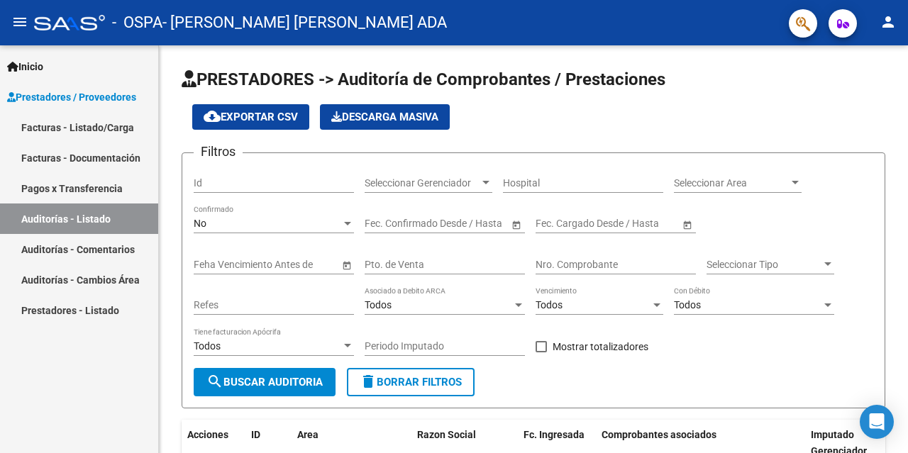 This screenshot has width=908, height=453. I want to click on span: Seleccionar Gerenciador, so click(422, 183).